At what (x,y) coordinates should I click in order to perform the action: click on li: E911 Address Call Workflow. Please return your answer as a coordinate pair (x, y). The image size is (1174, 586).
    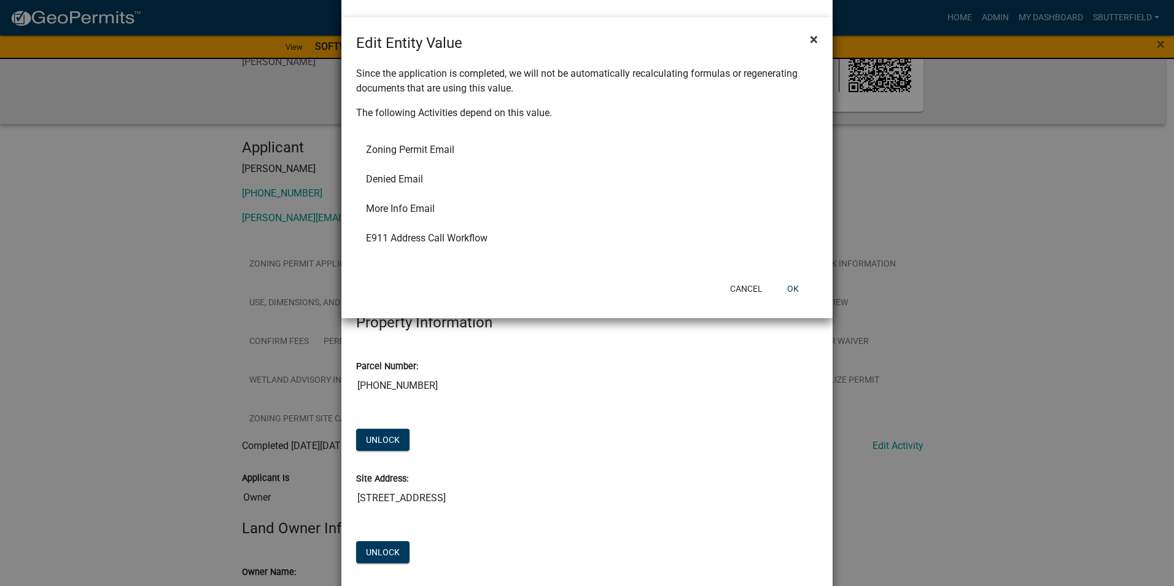
    Looking at the image, I should click on (587, 238).